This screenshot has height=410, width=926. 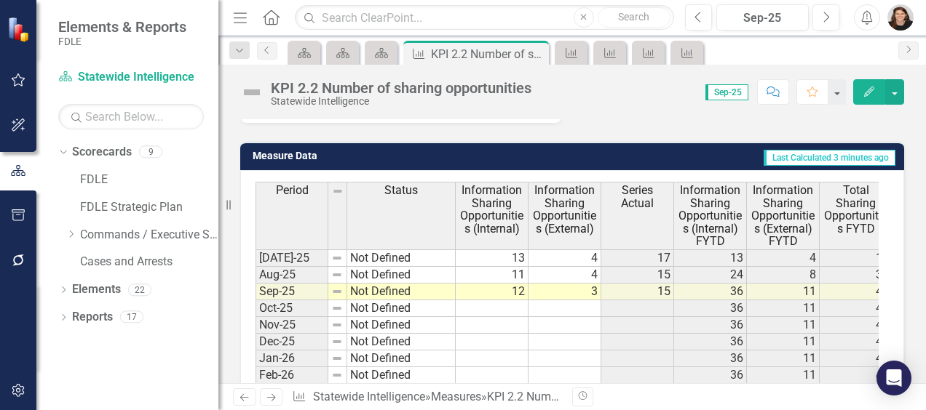 I want to click on img: Not Defined, so click(x=252, y=92).